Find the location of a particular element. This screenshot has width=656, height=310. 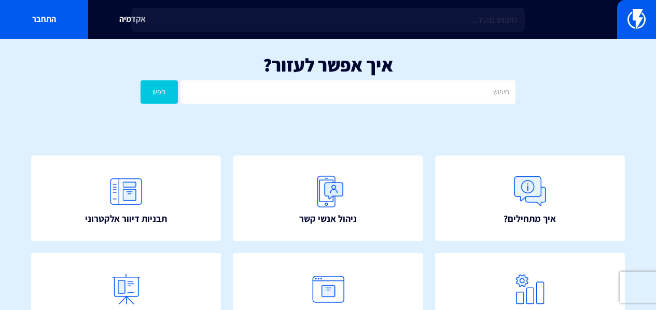

span: תבניות דיוור אלקטרוני is located at coordinates (126, 219).